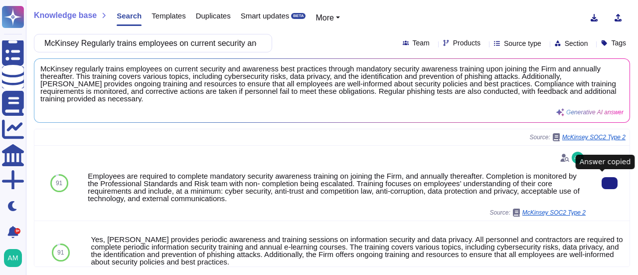 The height and width of the screenshot is (275, 638). What do you see at coordinates (265, 15) in the screenshot?
I see `span: Smart updates` at bounding box center [265, 15].